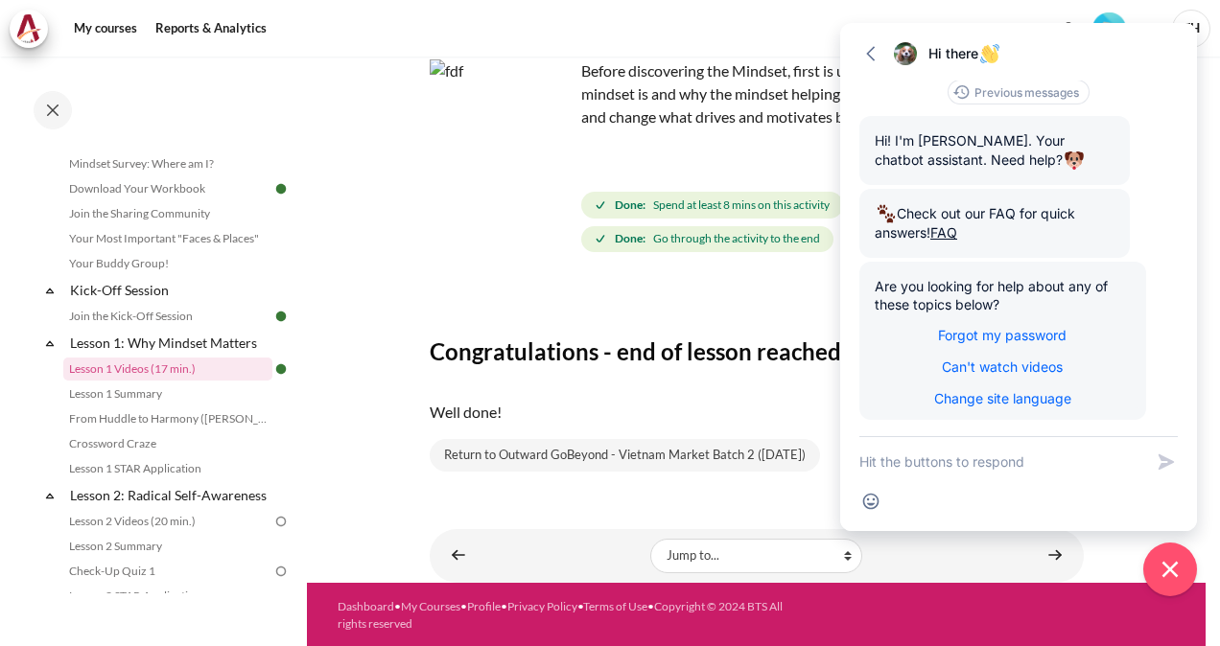 The width and height of the screenshot is (1220, 646). Describe the element at coordinates (1191, 29) in the screenshot. I see `a: User menu` at that location.